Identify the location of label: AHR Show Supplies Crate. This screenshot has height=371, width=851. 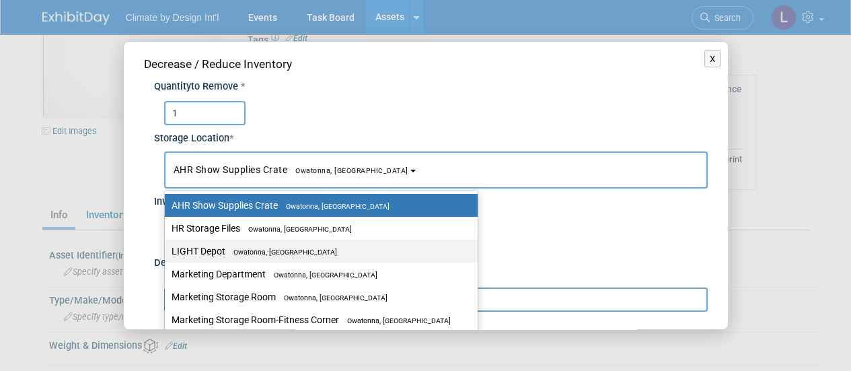
(317, 205).